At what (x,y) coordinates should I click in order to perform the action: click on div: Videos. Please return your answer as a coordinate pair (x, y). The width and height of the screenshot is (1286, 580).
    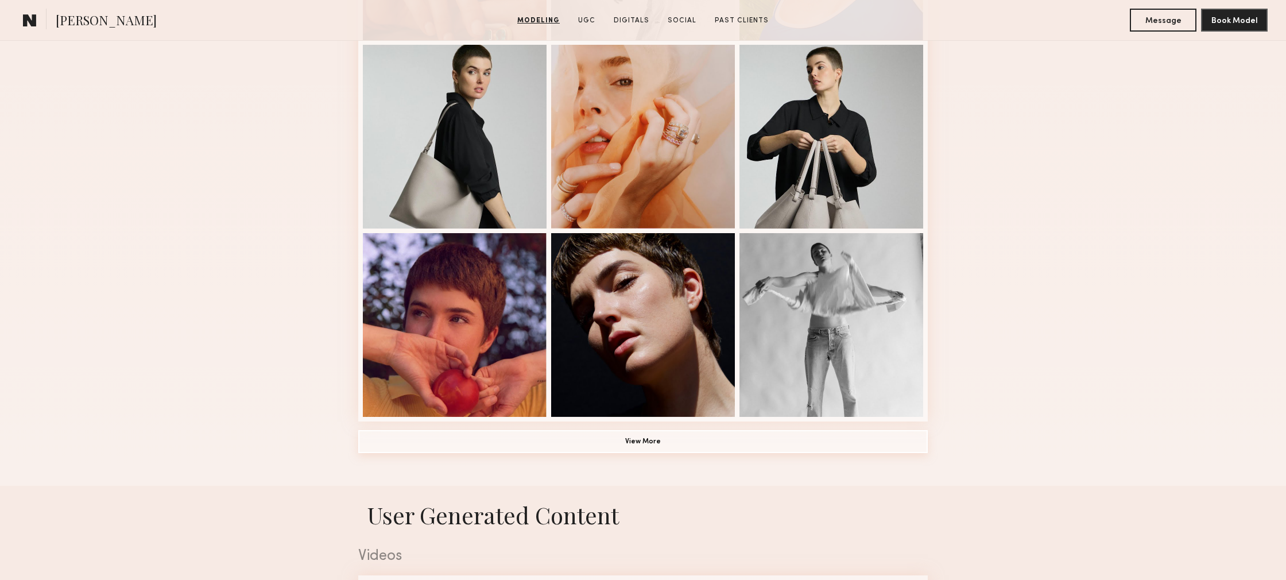
    Looking at the image, I should click on (643, 556).